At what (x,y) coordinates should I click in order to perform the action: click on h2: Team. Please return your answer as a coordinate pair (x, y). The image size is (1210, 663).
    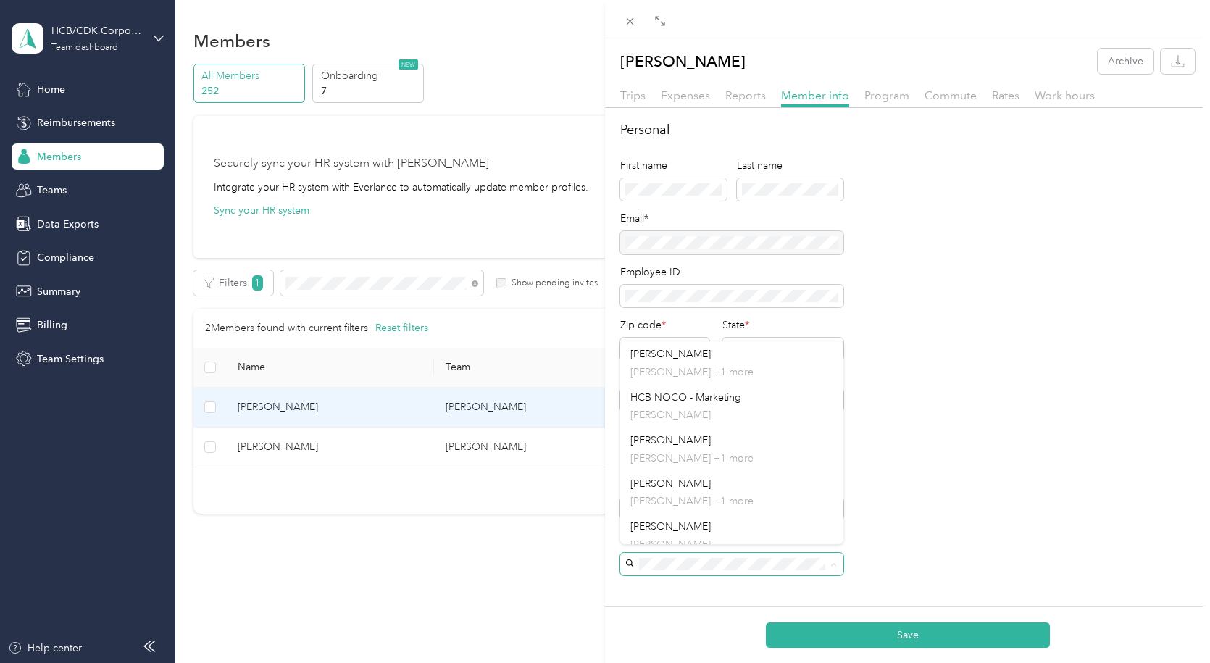
    Looking at the image, I should click on (907, 451).